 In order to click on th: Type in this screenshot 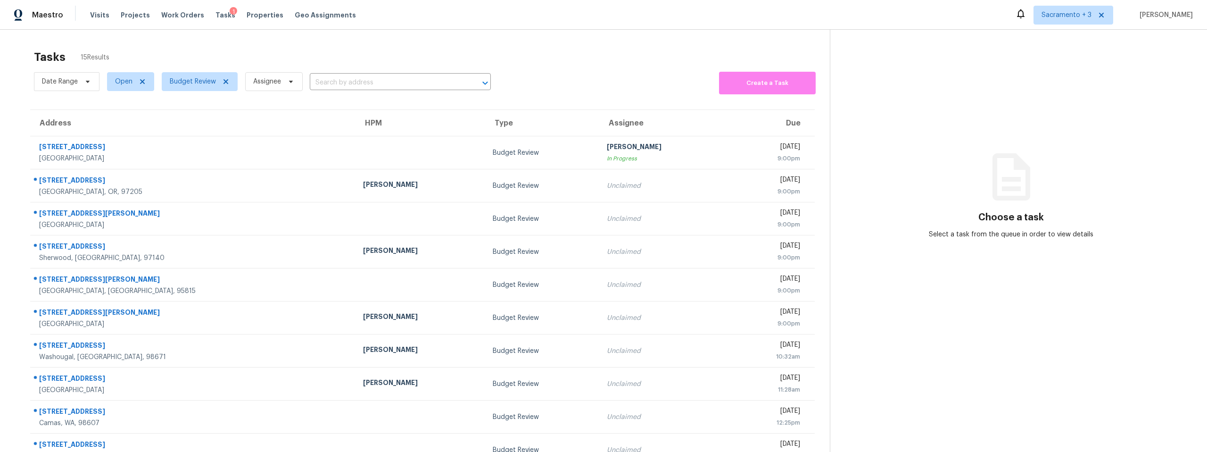, I will do `click(542, 123)`.